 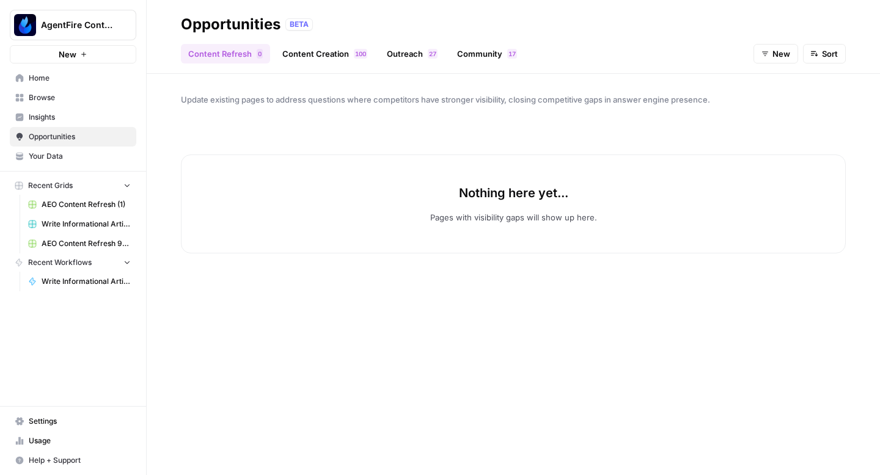 What do you see at coordinates (361, 54) in the screenshot?
I see `div: 100` at bounding box center [361, 54].